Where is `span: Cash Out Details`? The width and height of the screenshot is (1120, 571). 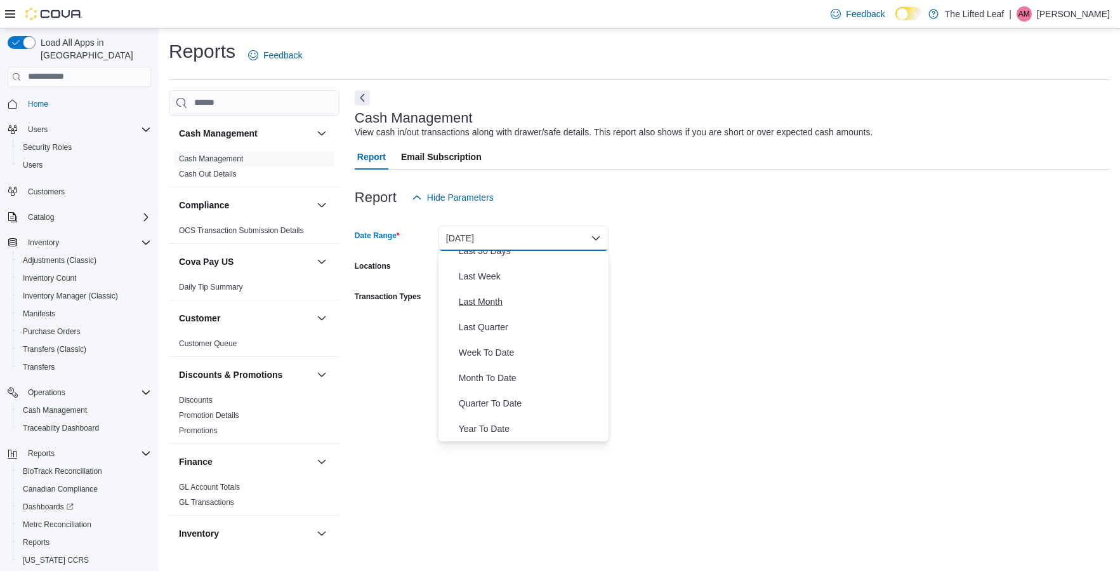 span: Cash Out Details is located at coordinates (208, 174).